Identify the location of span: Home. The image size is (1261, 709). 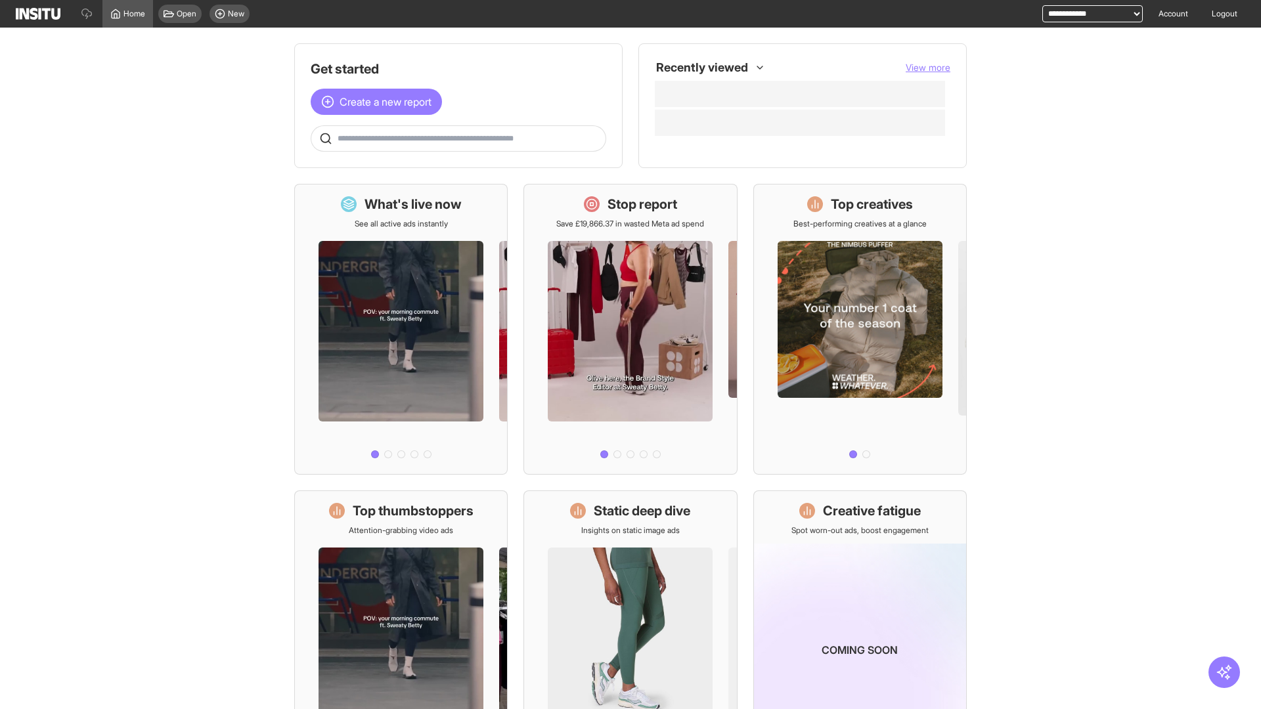
(134, 14).